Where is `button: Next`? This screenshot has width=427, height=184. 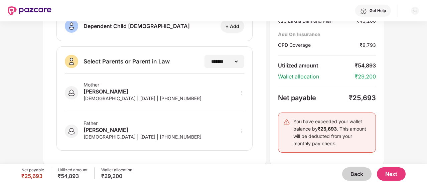
button: Next is located at coordinates (391, 174).